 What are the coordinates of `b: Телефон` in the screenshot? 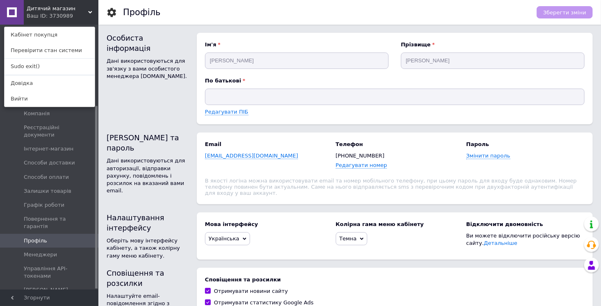 It's located at (395, 144).